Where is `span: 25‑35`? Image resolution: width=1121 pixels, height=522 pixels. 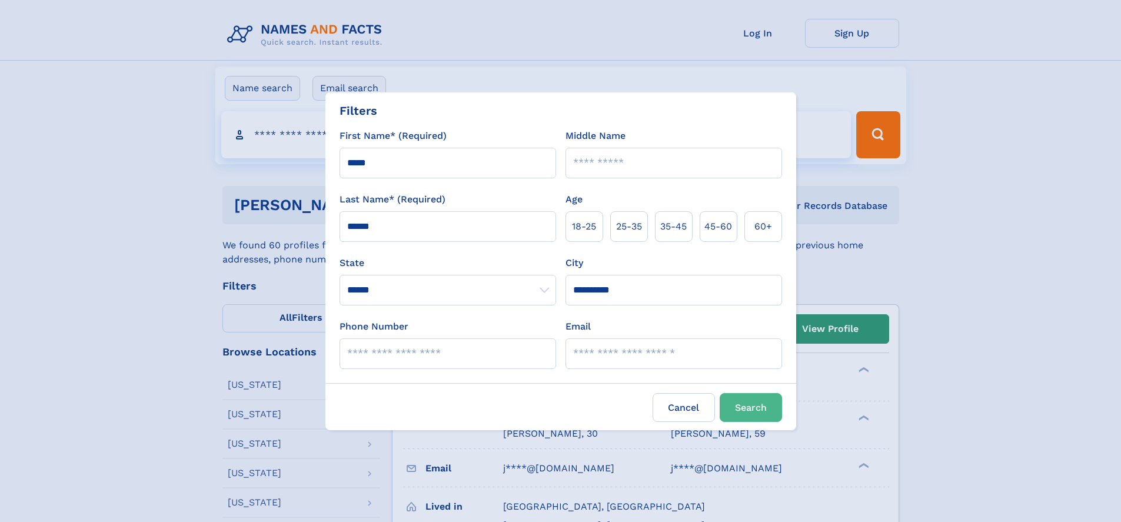 span: 25‑35 is located at coordinates (629, 227).